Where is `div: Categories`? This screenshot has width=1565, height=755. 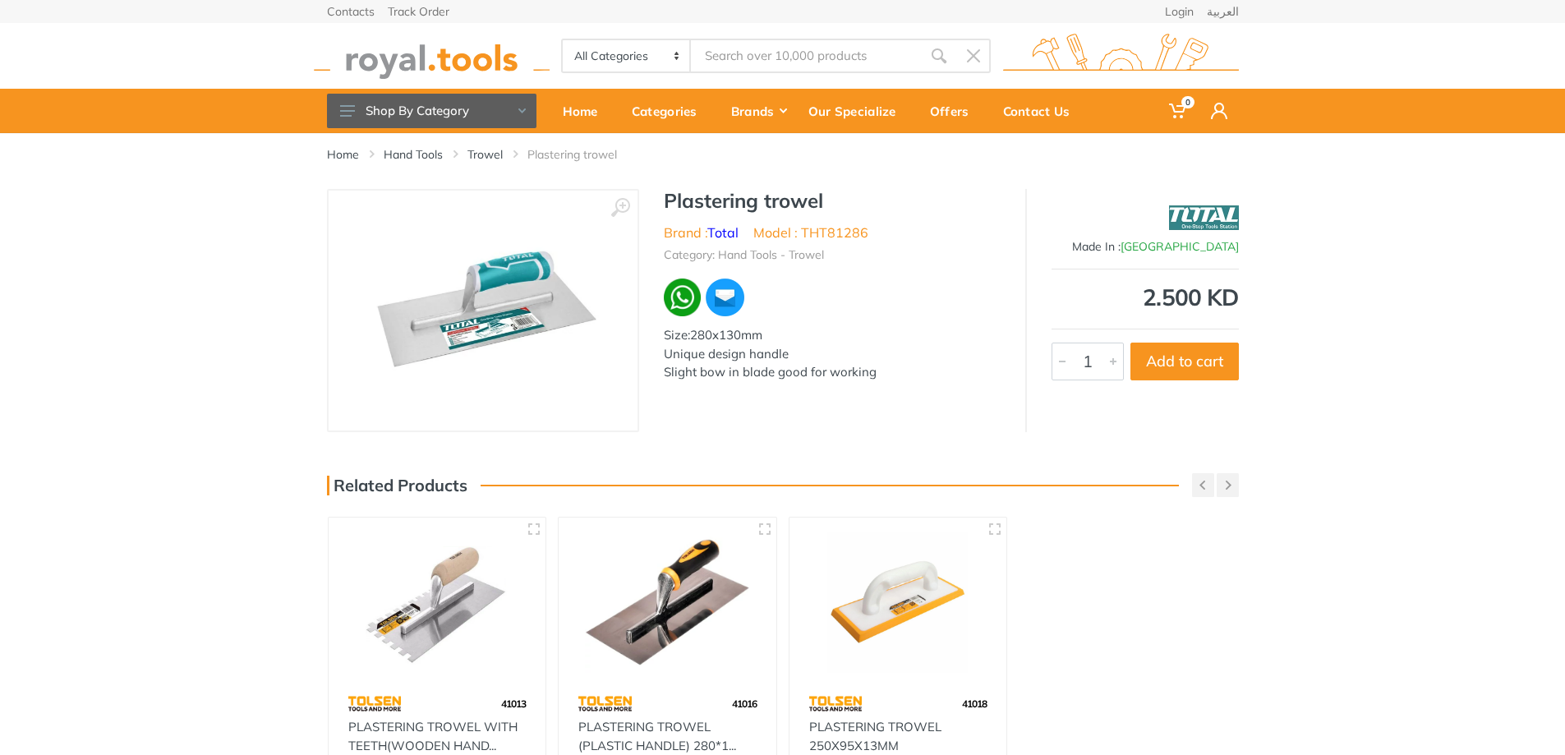
div: Categories is located at coordinates (669, 111).